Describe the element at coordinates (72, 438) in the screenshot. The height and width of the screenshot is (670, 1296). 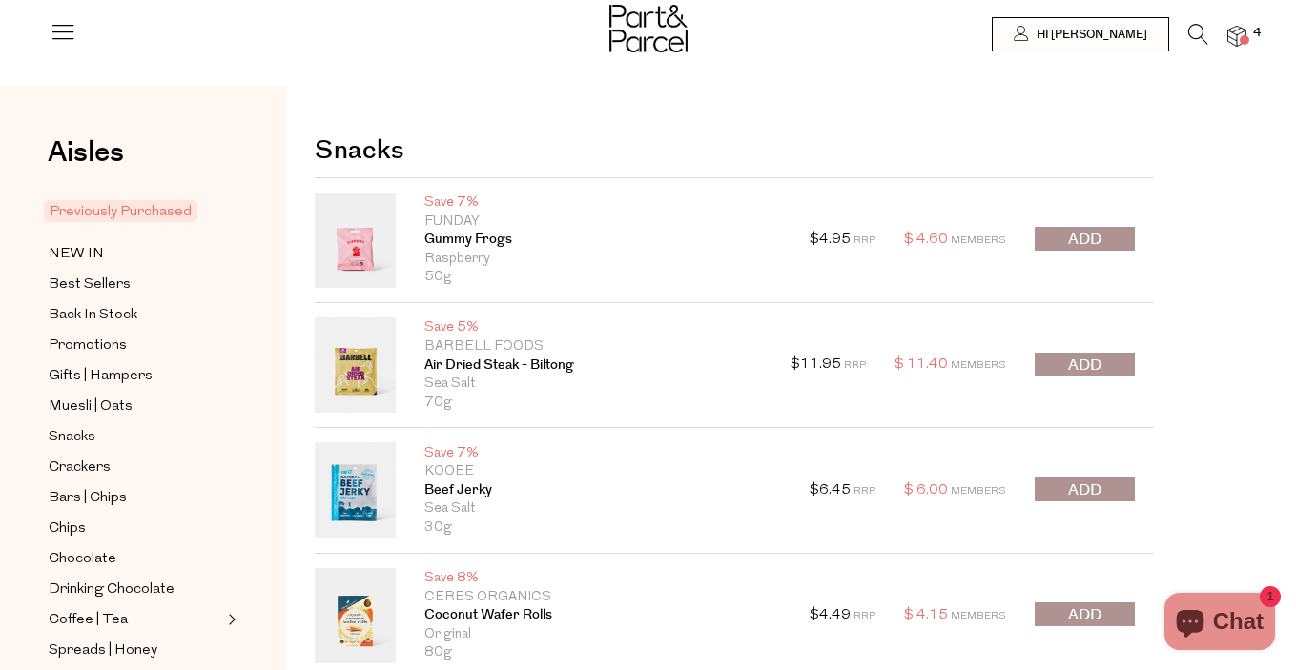
I see `span: Snacks` at that location.